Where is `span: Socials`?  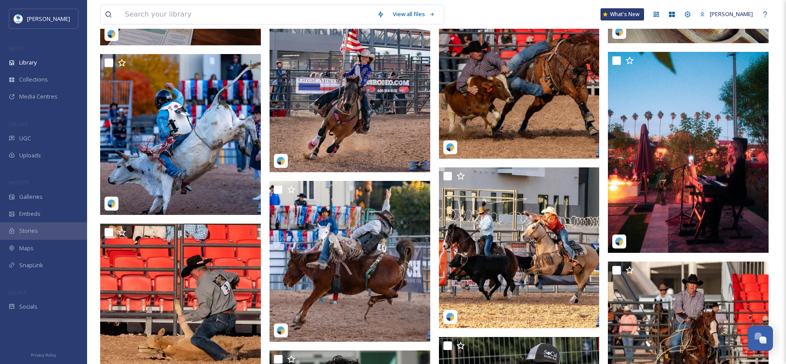 span: Socials is located at coordinates (28, 306).